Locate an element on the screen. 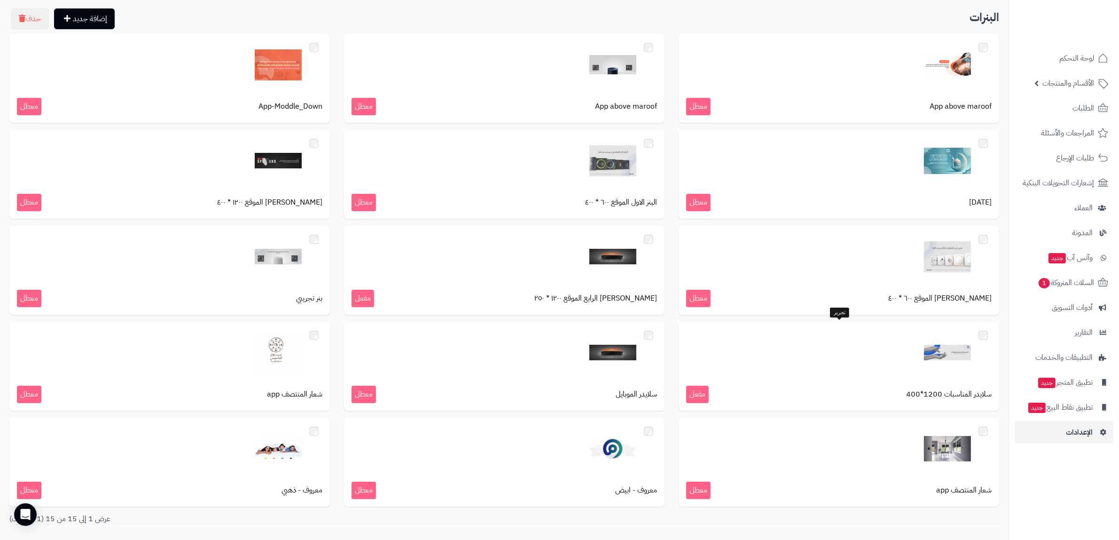 This screenshot has height=540, width=1119. a: التطبيقات والخدمات is located at coordinates (1064, 357).